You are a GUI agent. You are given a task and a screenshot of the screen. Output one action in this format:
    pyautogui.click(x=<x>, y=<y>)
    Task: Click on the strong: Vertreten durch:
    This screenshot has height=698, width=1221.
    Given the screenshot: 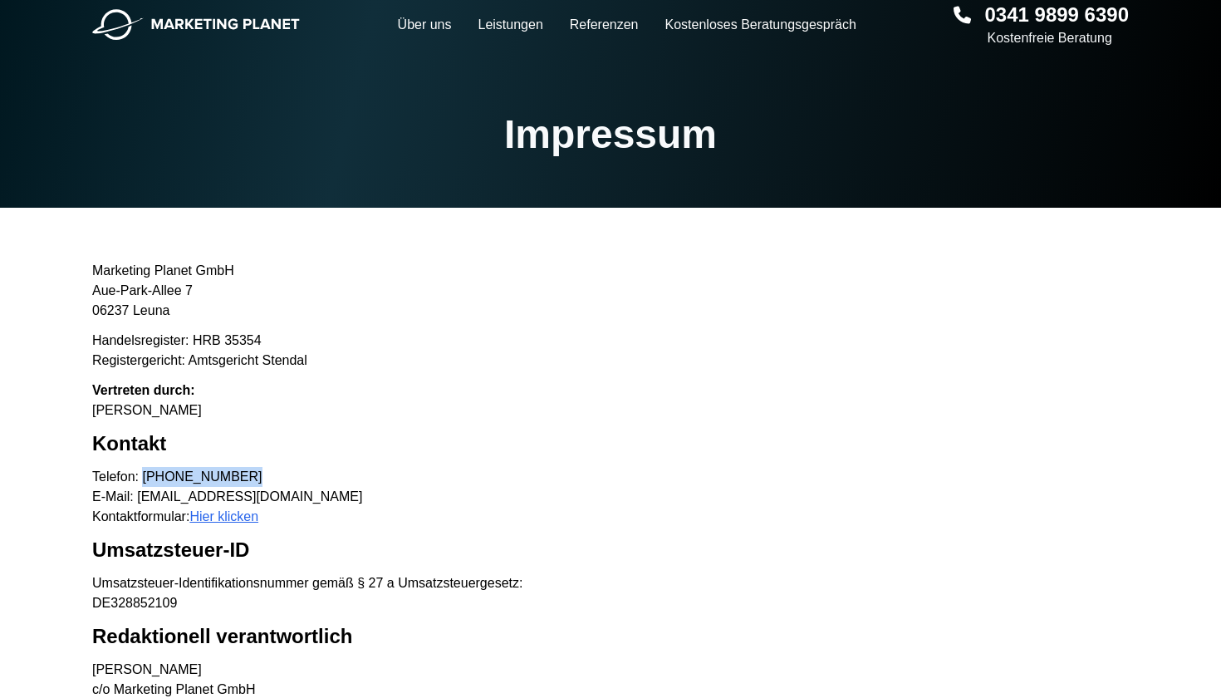 What is the action you would take?
    pyautogui.click(x=144, y=389)
    